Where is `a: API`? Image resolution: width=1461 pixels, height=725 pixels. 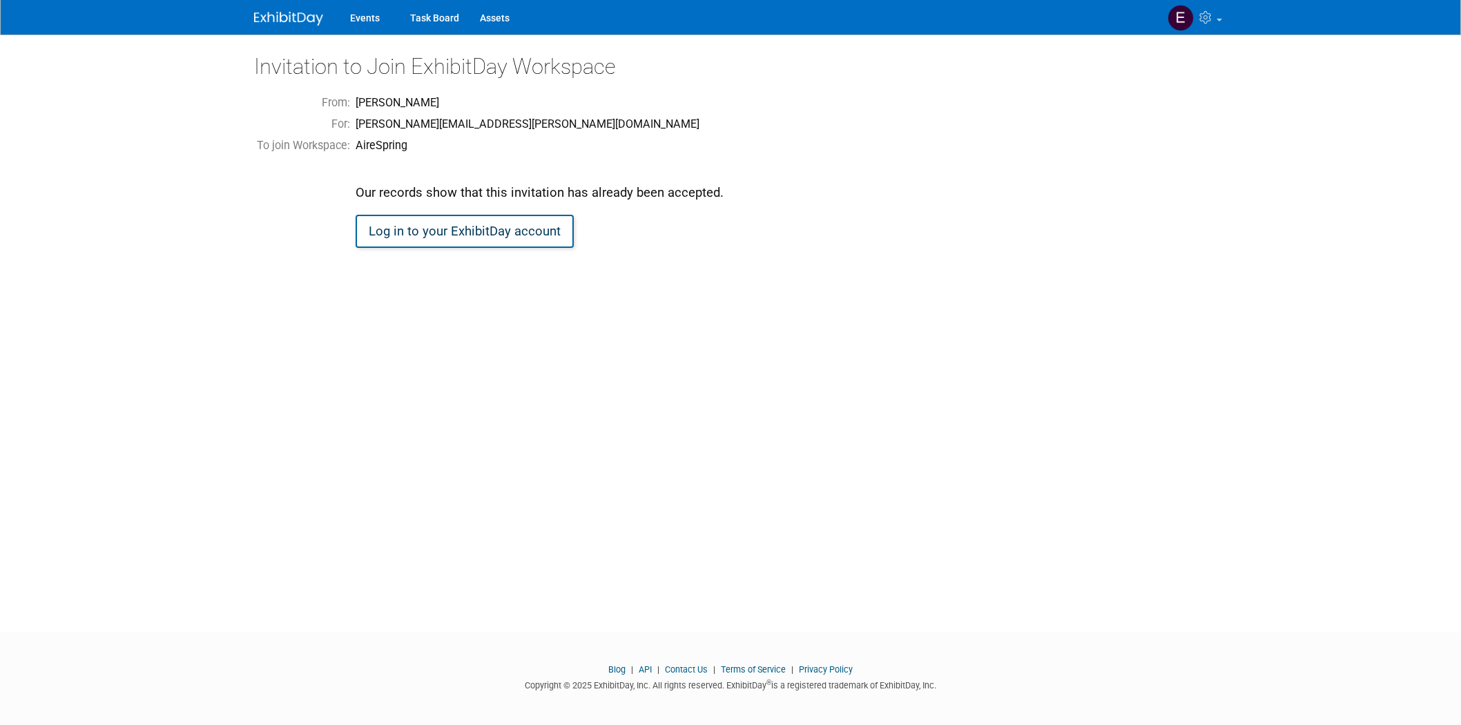 a: API is located at coordinates (645, 669).